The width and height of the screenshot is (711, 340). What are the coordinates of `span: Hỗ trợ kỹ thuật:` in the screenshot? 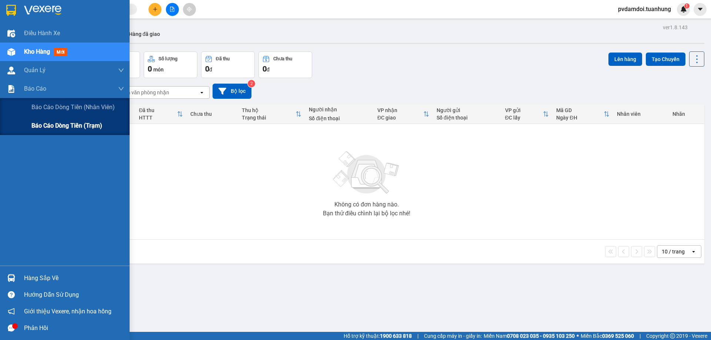 It's located at (378, 336).